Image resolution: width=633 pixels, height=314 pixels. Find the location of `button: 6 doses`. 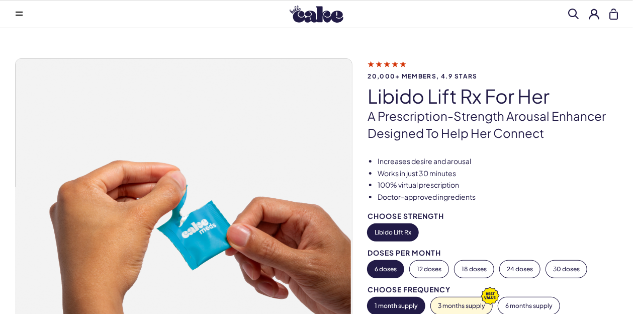

button: 6 doses is located at coordinates (385, 269).